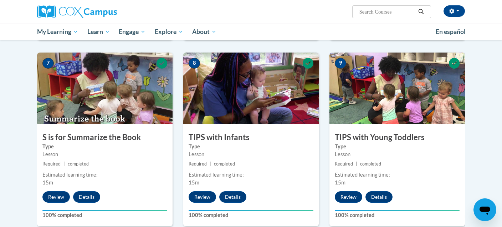 This screenshot has height=227, width=502. Describe the element at coordinates (194, 63) in the screenshot. I see `span: 8` at that location.